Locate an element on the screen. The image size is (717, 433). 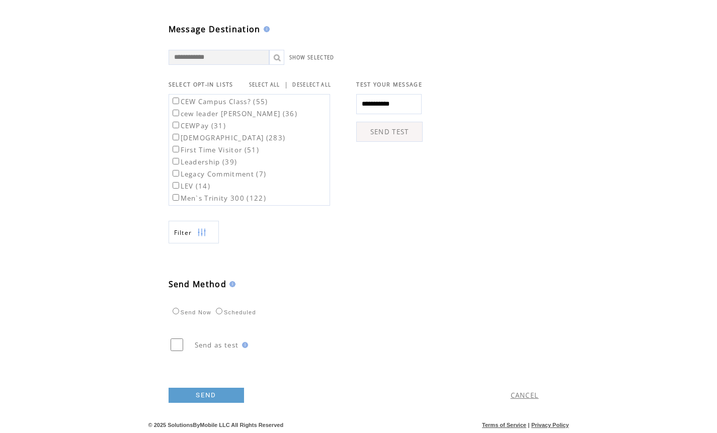
input: Scheduled is located at coordinates (219, 311).